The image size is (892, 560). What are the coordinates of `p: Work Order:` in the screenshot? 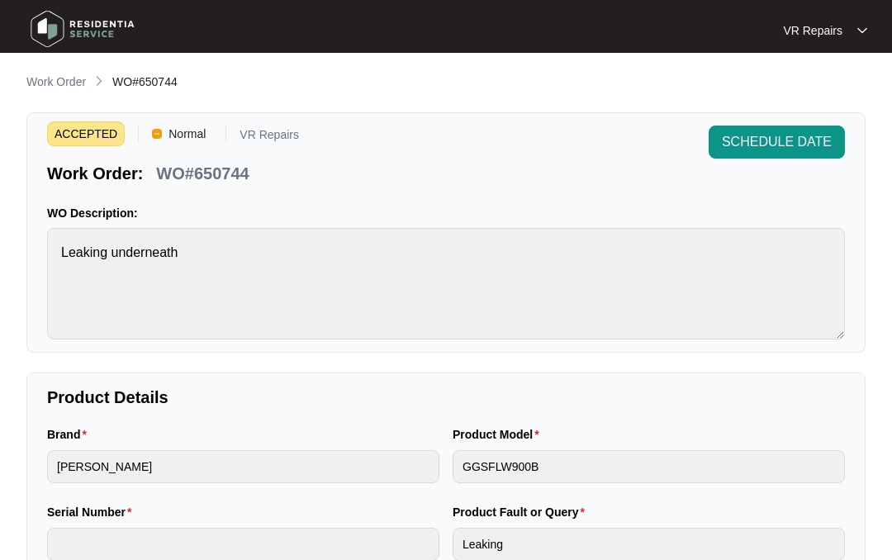 It's located at (95, 173).